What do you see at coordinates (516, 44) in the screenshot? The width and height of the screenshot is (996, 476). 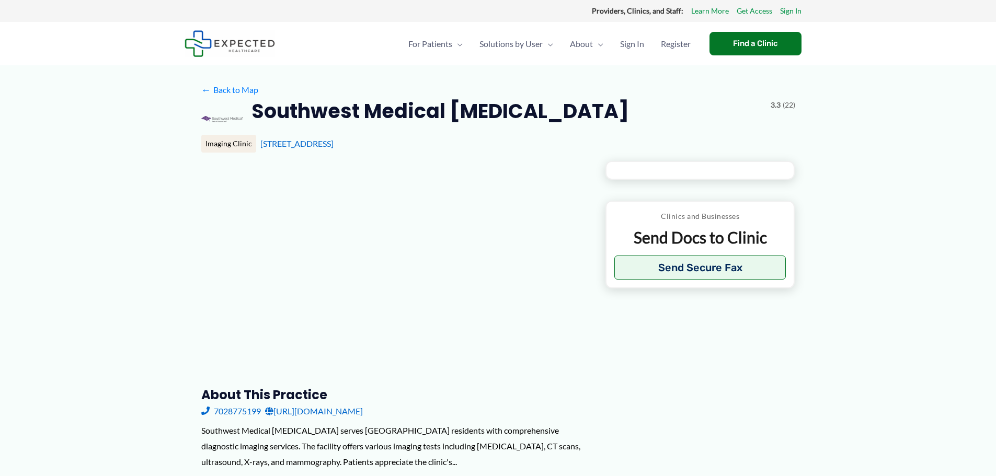 I see `a: Solutions by UserMenu Toggle` at bounding box center [516, 44].